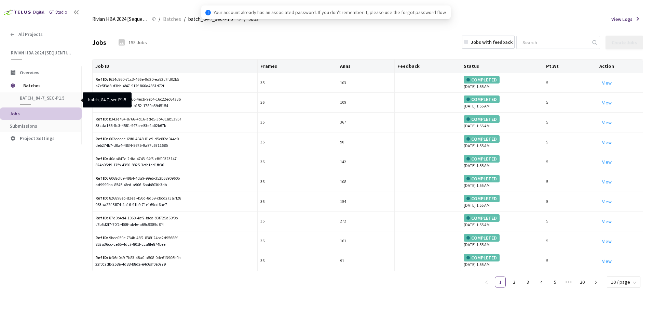 This screenshot has width=652, height=320. Describe the element at coordinates (569, 282) in the screenshot. I see `li: Next 5 Pages` at that location.